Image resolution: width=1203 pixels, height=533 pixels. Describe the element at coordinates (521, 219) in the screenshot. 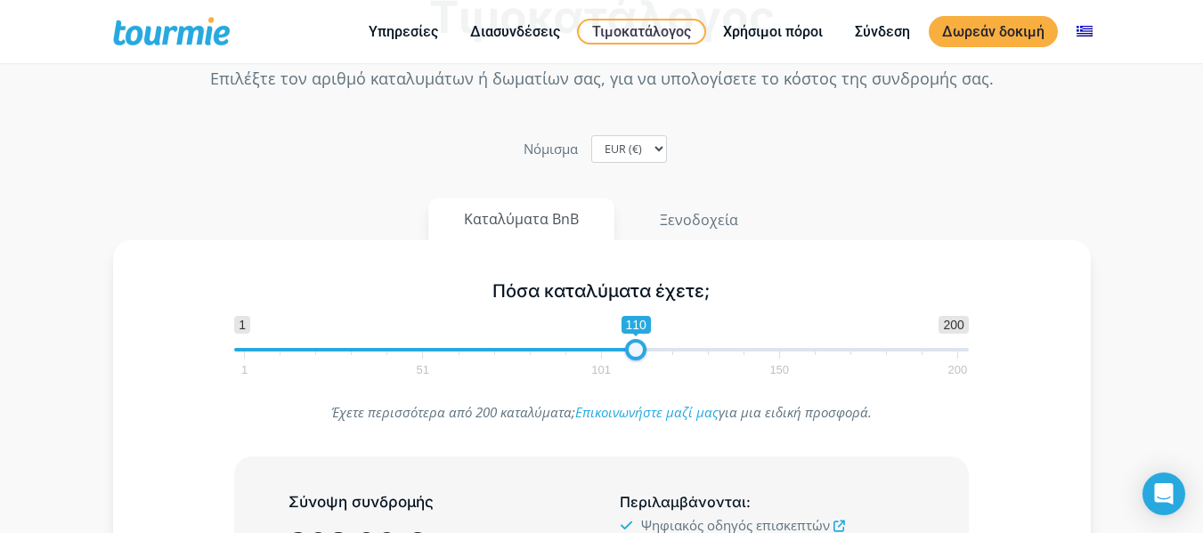

I see `button: Καταλύματα BnB` at that location.